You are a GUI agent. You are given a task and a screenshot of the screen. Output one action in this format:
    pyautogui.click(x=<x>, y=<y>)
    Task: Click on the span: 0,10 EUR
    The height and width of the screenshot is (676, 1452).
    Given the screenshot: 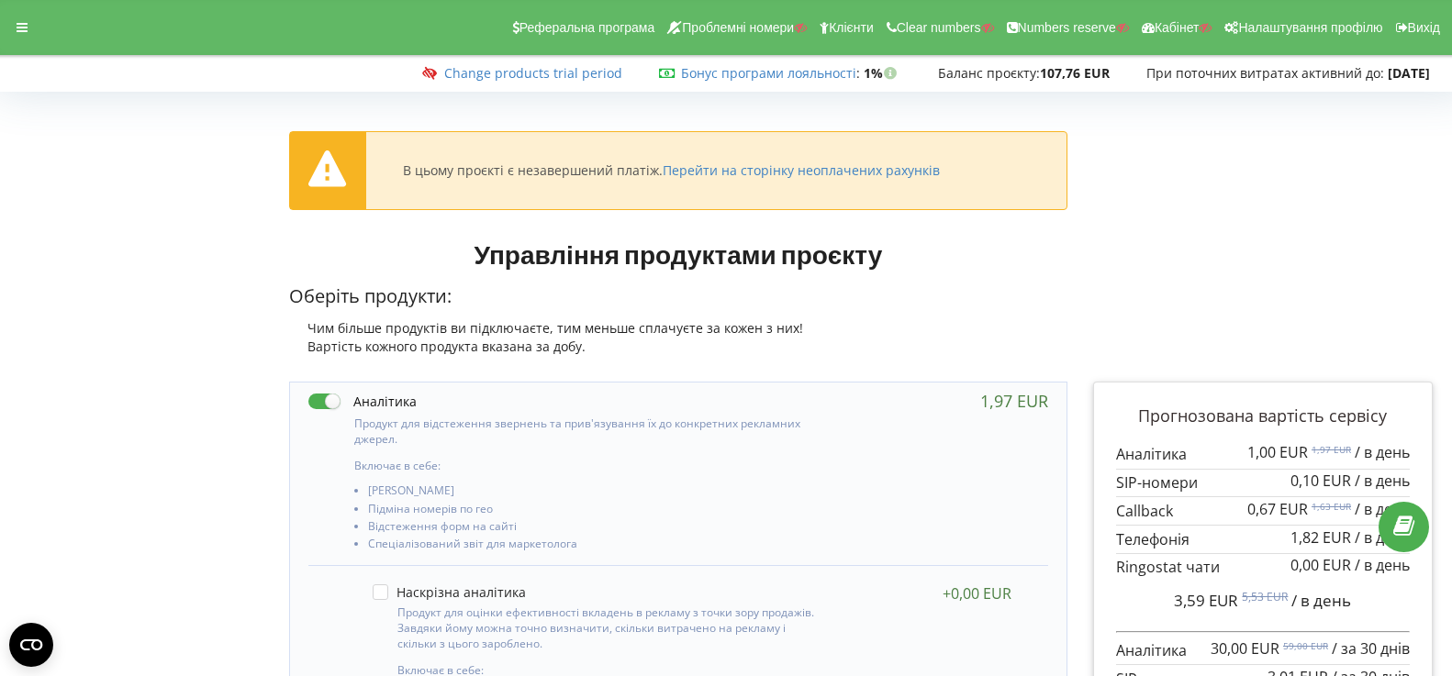 What is the action you would take?
    pyautogui.click(x=1321, y=481)
    